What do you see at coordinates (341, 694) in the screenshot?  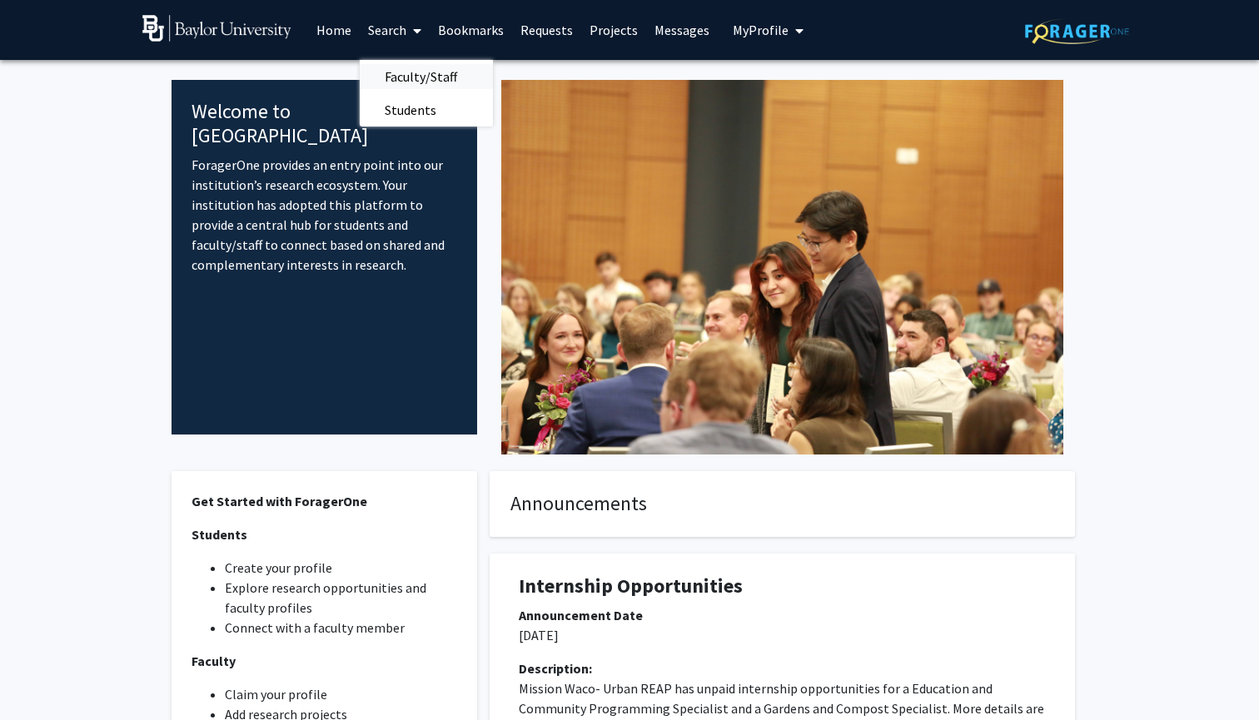 I see `li: Claim your profile` at bounding box center [341, 694].